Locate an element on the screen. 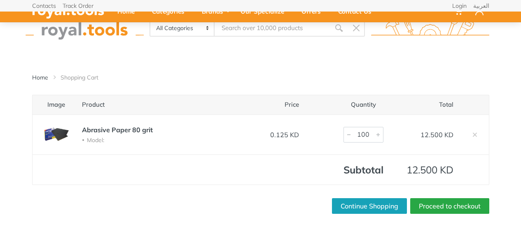 This screenshot has width=521, height=227. th: Subtotal is located at coordinates (348, 170).